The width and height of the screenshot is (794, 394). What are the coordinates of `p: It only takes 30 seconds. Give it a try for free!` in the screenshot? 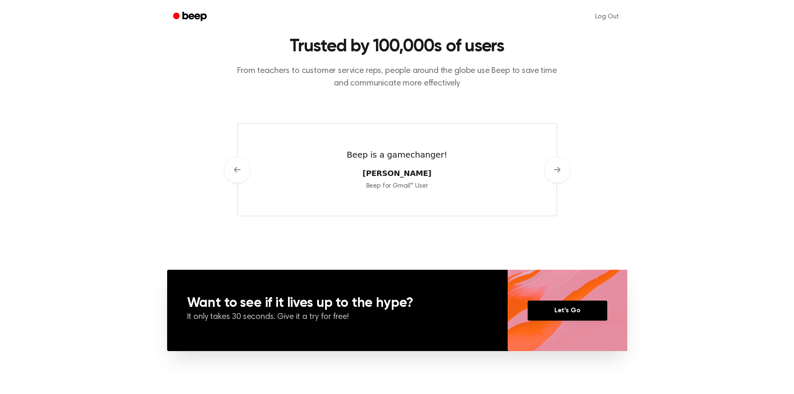 It's located at (337, 317).